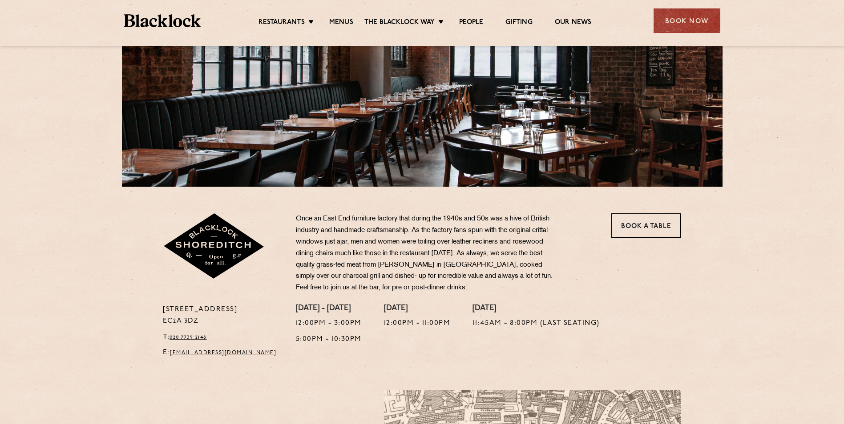 The height and width of the screenshot is (424, 844). What do you see at coordinates (222, 338) in the screenshot?
I see `p: T:` at bounding box center [222, 338].